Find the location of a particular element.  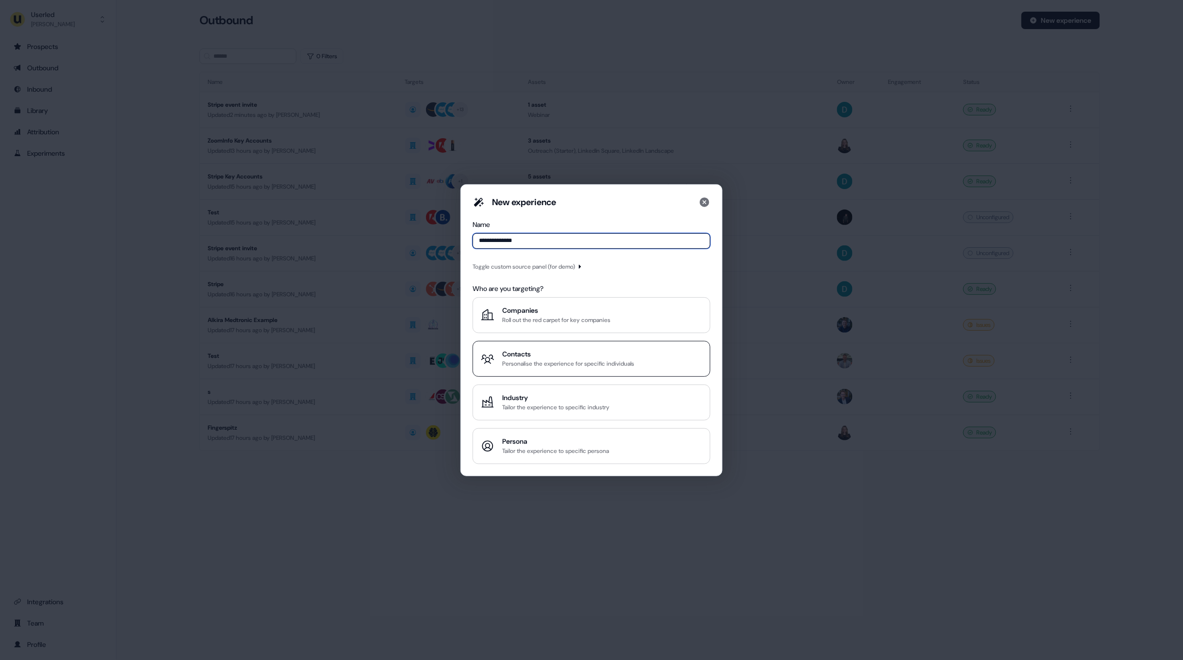

button: Toggle custom source panel (for demo) is located at coordinates (527, 267).